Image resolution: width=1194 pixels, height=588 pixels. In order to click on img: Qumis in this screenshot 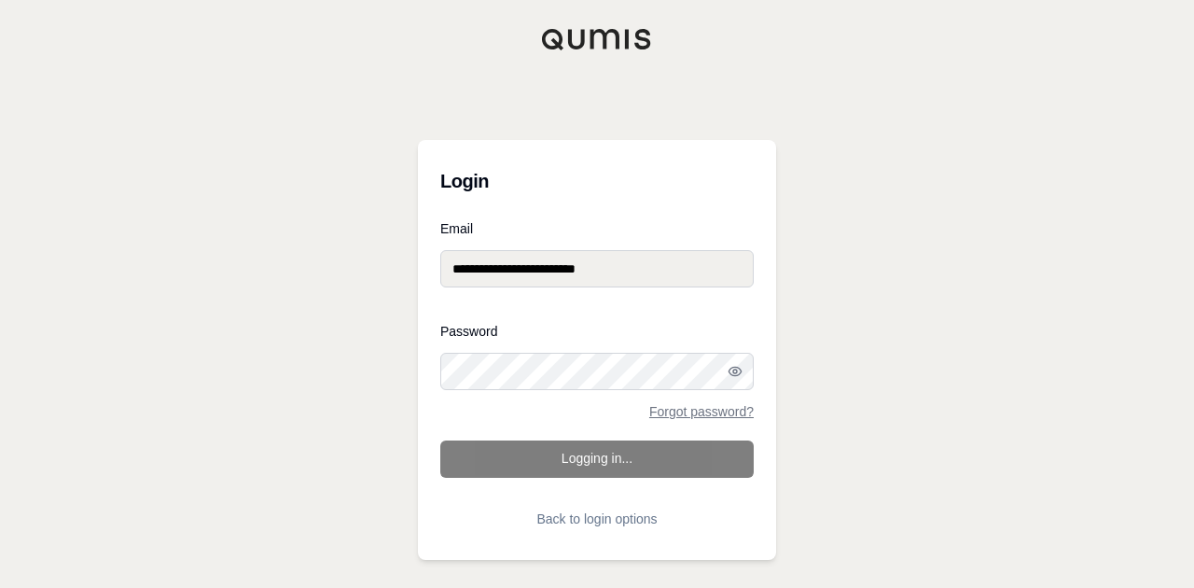, I will do `click(597, 39)`.